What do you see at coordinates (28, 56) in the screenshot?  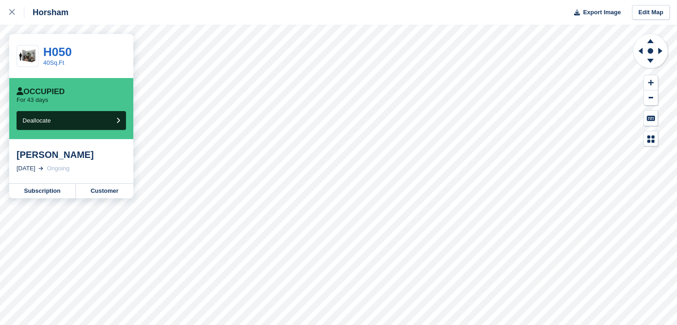 I see `img: 40-sqft-unit.jpg` at bounding box center [28, 56].